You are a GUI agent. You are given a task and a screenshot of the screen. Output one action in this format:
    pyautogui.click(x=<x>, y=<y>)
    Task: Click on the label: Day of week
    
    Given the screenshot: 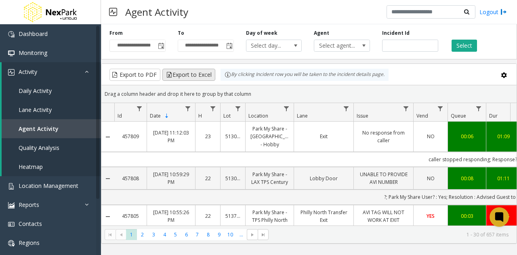 What is the action you would take?
    pyautogui.click(x=262, y=33)
    